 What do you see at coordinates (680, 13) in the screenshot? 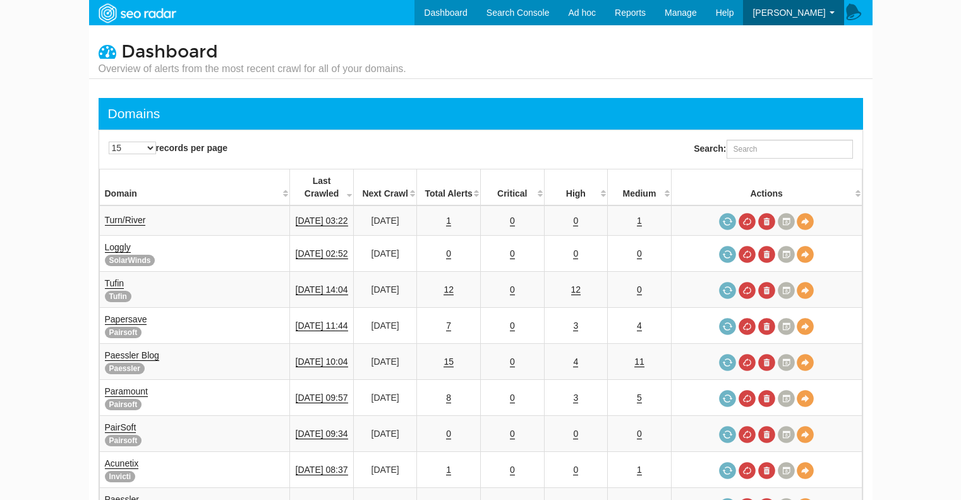
I see `span: Manage` at bounding box center [680, 13].